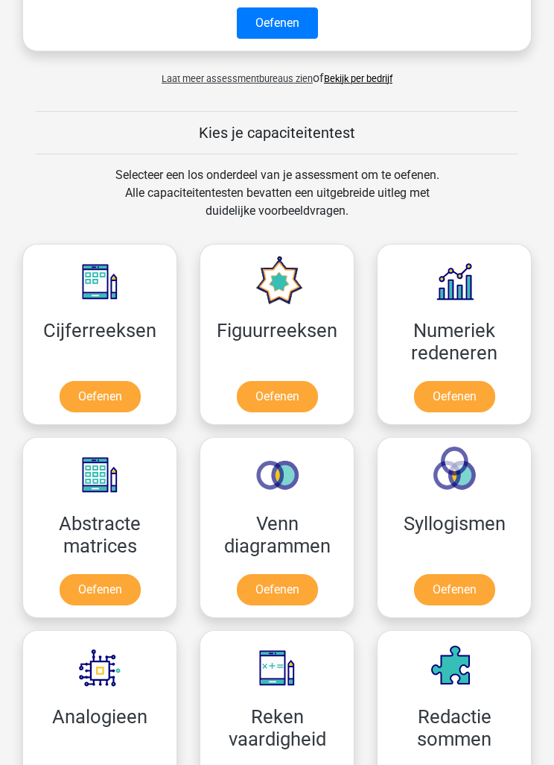 This screenshot has height=765, width=554. Describe the element at coordinates (277, 73) in the screenshot. I see `div: of` at that location.